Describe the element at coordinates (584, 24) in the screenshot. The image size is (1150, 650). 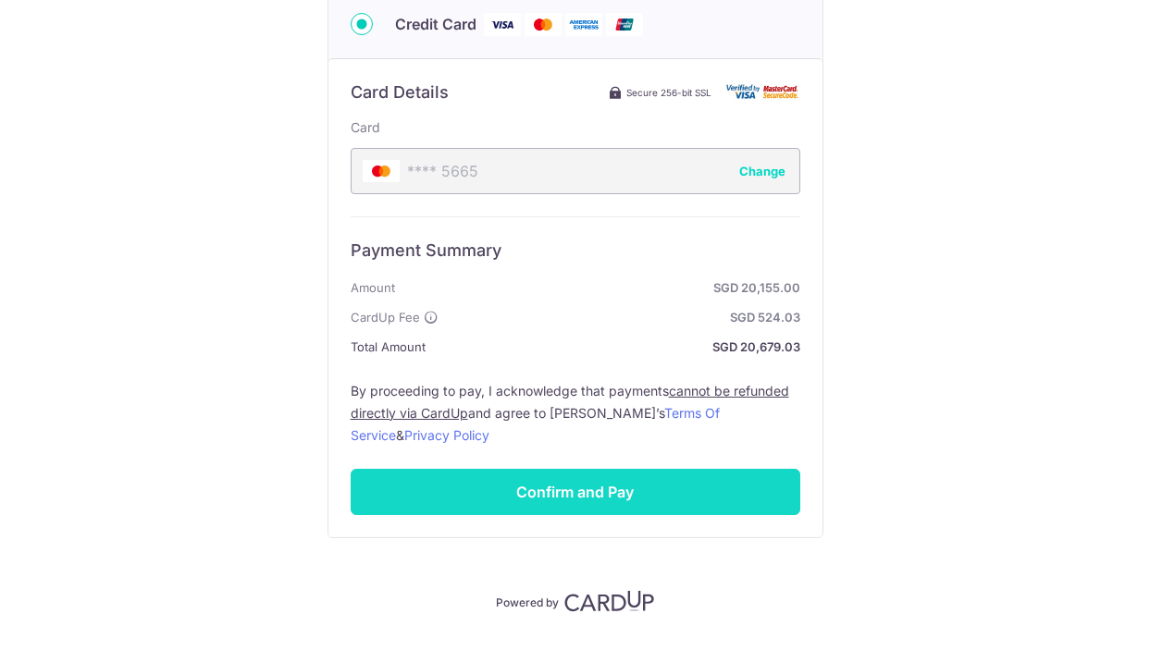
I see `img: American Express` at that location.